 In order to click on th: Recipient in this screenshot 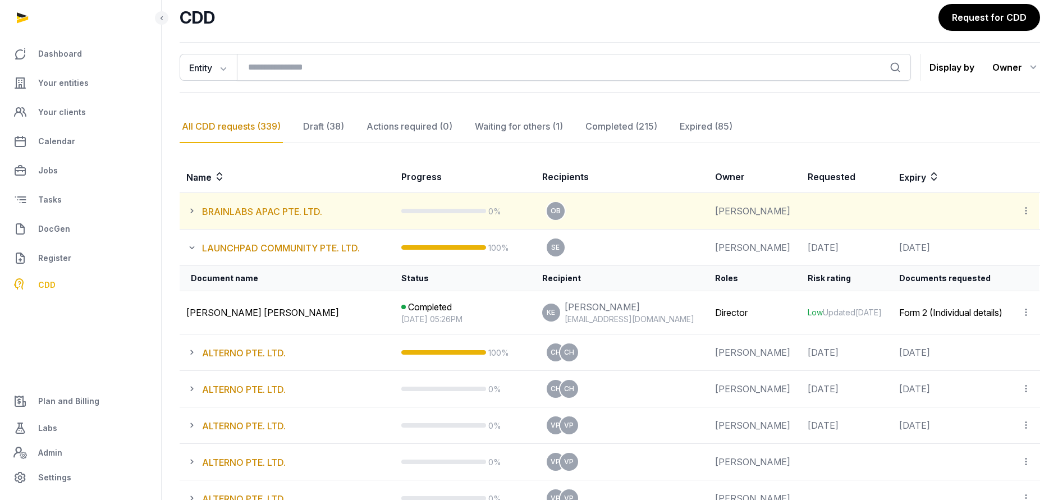, I will do `click(622, 278)`.